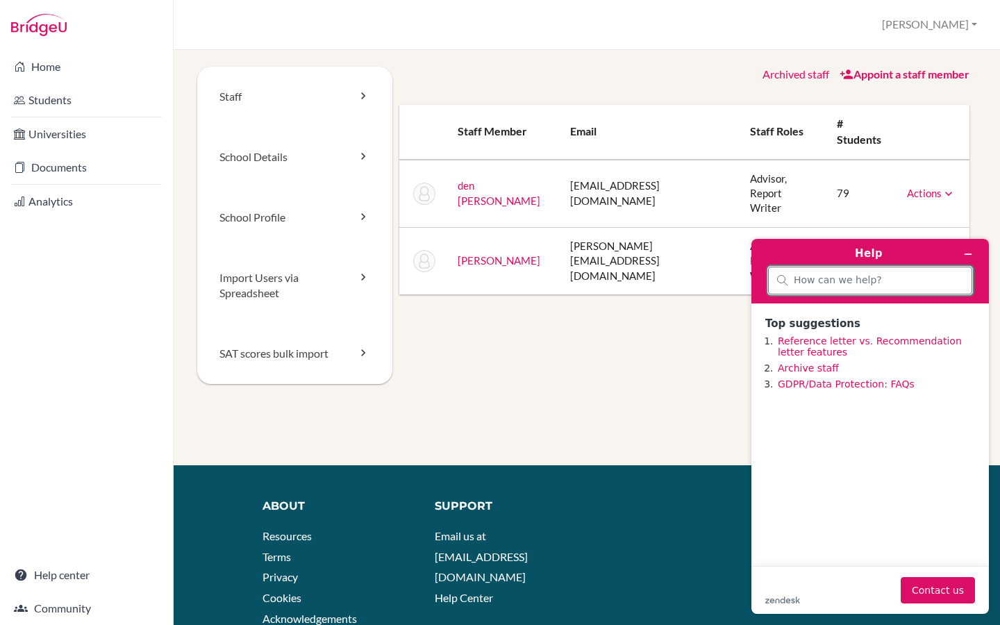 The height and width of the screenshot is (625, 1000). Describe the element at coordinates (86, 67) in the screenshot. I see `a: Home` at that location.